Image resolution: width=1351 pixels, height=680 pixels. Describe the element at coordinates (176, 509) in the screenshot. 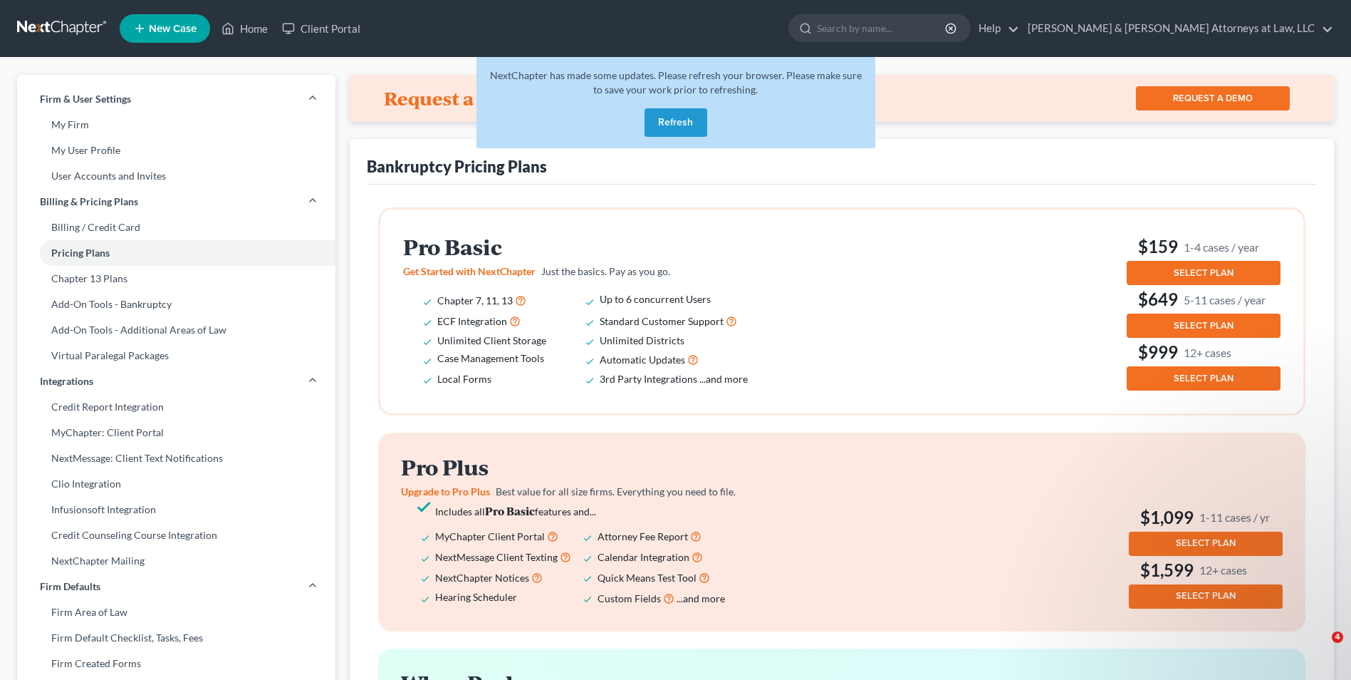

I see `a: Infusionsoft Integration` at that location.